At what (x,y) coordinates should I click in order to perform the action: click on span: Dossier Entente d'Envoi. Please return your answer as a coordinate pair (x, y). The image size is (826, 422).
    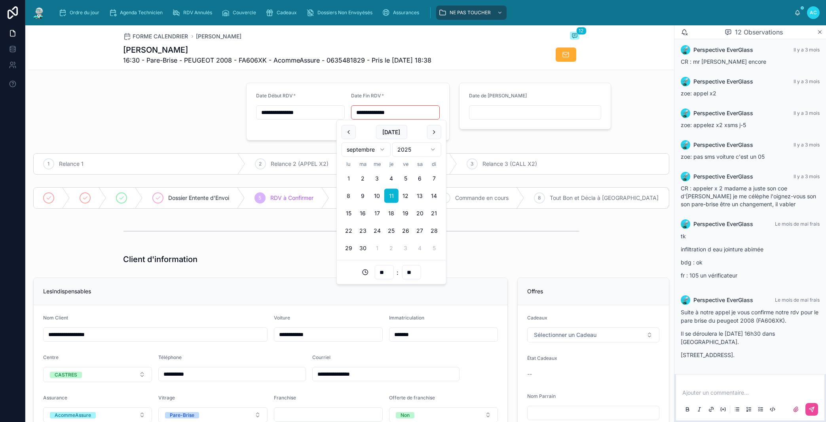
    Looking at the image, I should click on (199, 198).